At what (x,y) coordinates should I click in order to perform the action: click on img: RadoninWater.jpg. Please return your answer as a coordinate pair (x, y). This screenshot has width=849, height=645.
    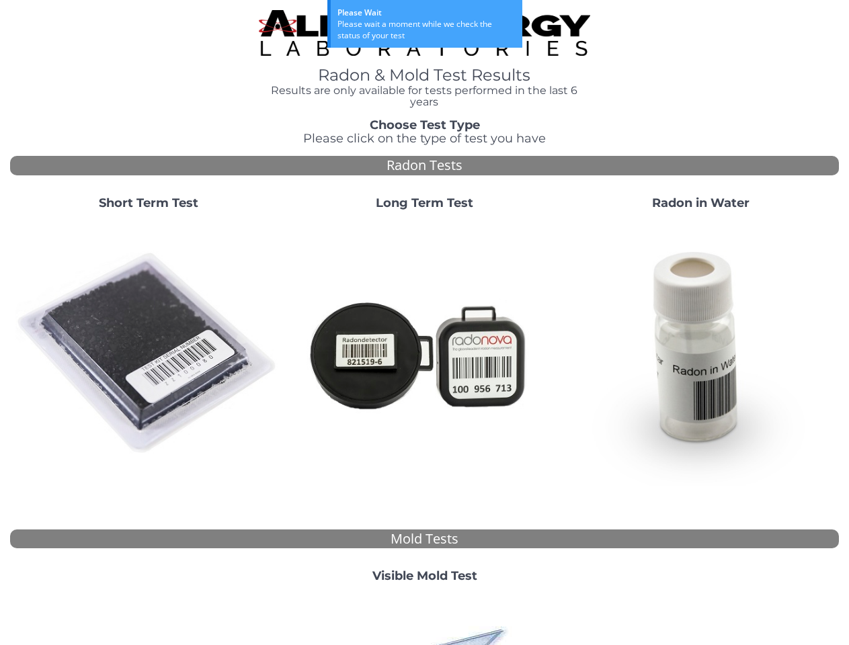
    Looking at the image, I should click on (701, 354).